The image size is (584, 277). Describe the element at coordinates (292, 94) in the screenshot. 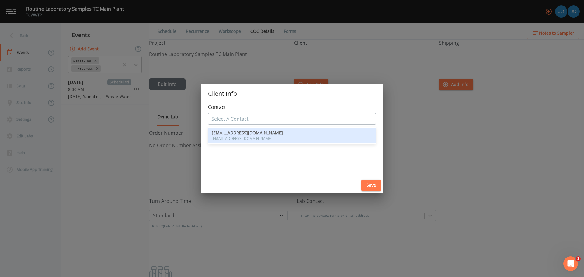

I see `h2: Client Info` at that location.